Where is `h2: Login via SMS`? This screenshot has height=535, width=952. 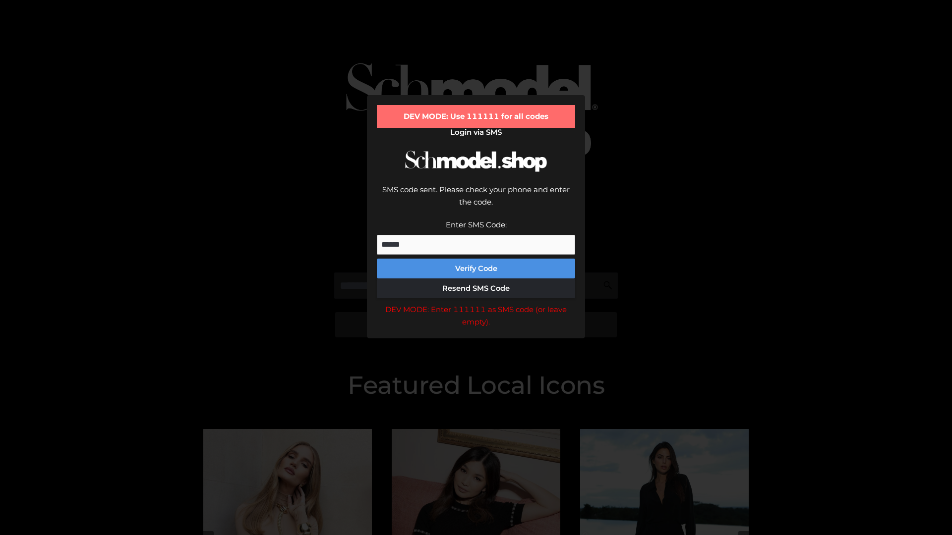 h2: Login via SMS is located at coordinates (476, 132).